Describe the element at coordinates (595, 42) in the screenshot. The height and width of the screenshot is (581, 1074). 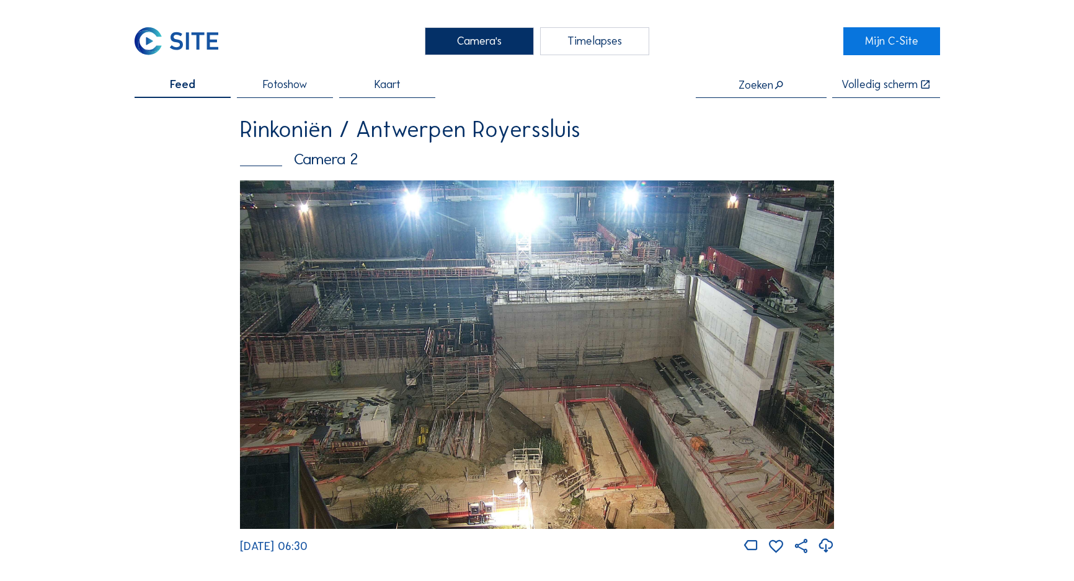
I see `div: Timelapses` at that location.